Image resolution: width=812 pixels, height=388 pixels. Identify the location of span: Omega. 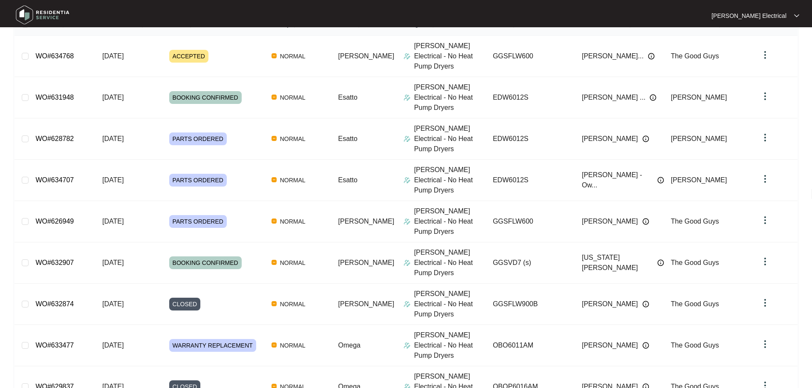
(349, 345).